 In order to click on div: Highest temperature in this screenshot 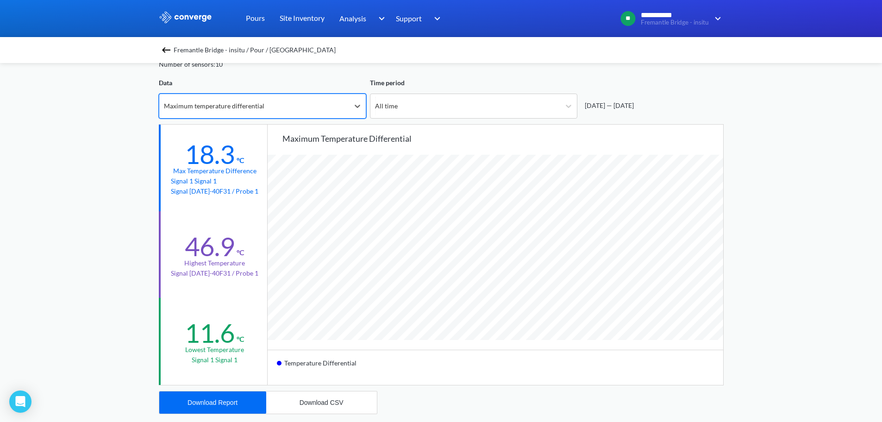, I will do `click(214, 263)`.